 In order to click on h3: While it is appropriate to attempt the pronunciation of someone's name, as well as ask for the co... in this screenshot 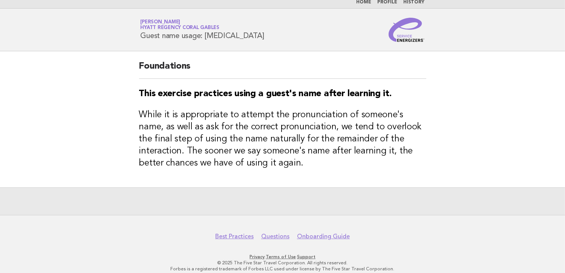, I will do `click(283, 139)`.